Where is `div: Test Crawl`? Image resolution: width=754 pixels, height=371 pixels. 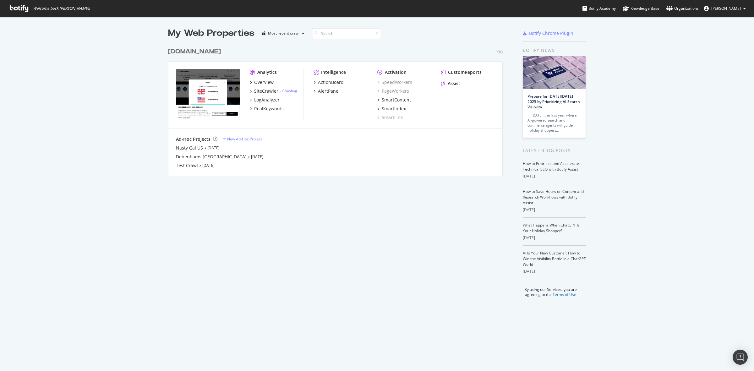 div: Test Crawl is located at coordinates (187, 166).